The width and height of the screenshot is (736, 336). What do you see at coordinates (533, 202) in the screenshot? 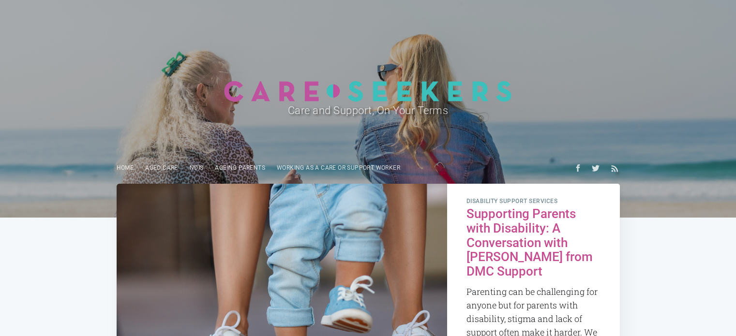
I see `span: disability support services` at bounding box center [533, 202].